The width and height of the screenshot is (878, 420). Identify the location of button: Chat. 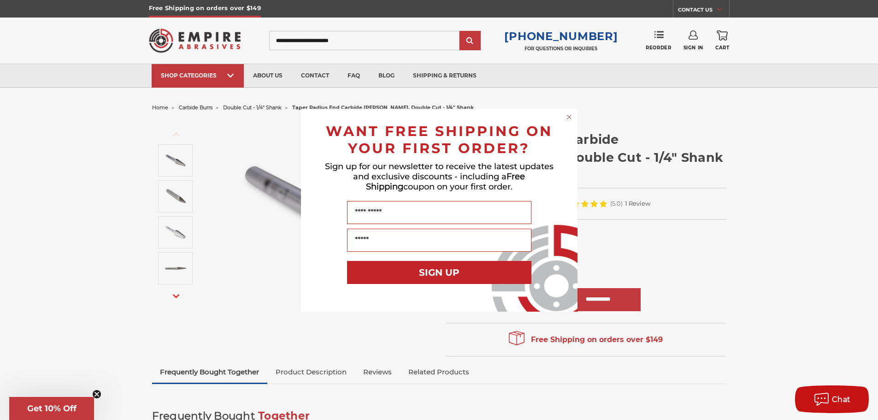
(832, 399).